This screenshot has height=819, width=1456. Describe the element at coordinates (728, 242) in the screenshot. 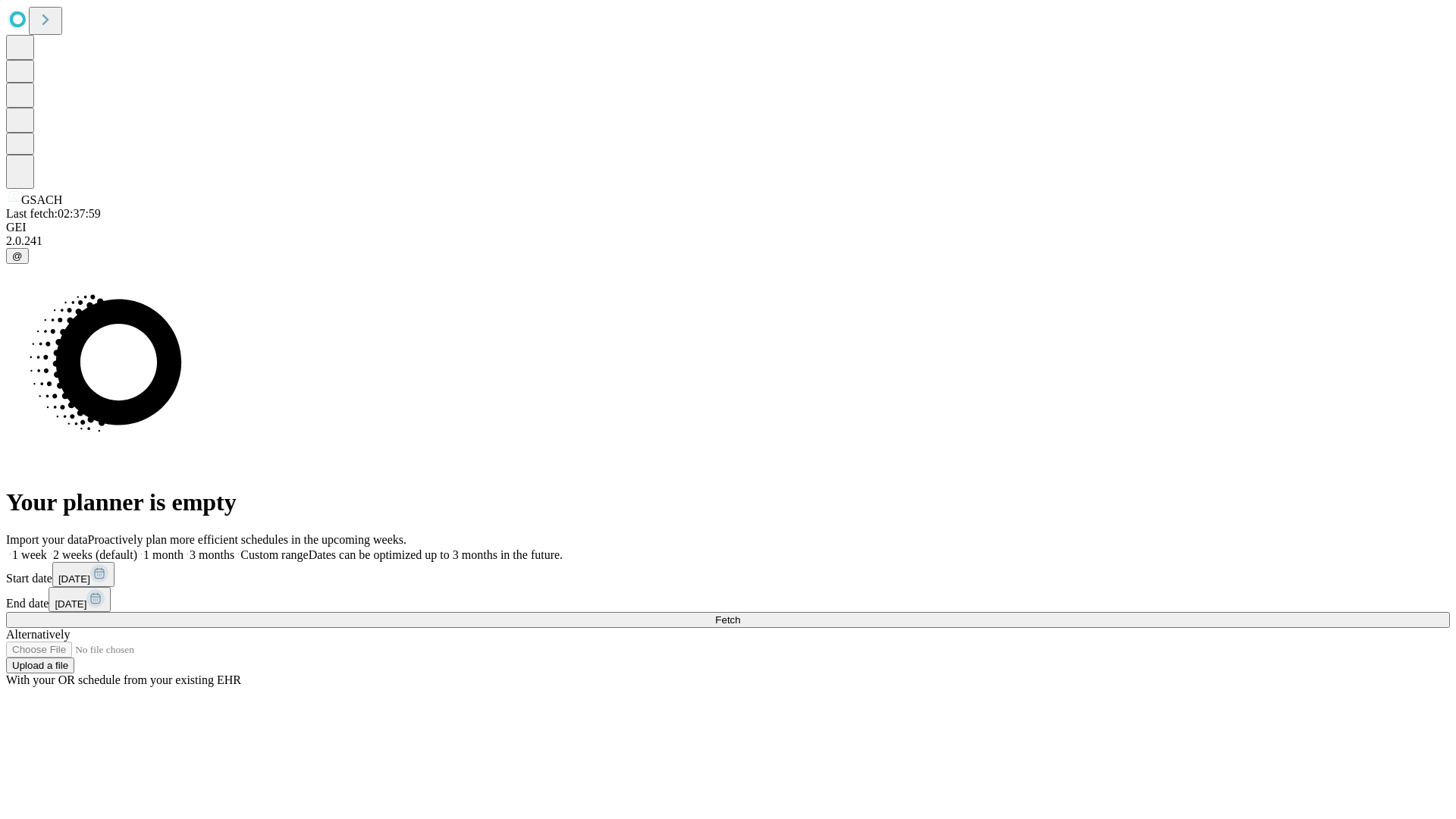

I see `div: 2.0.241` at that location.